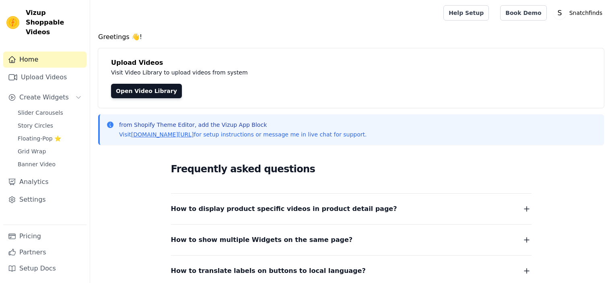 The height and width of the screenshot is (283, 612). I want to click on button: How to show multiple Widgets on the same page?, so click(351, 240).